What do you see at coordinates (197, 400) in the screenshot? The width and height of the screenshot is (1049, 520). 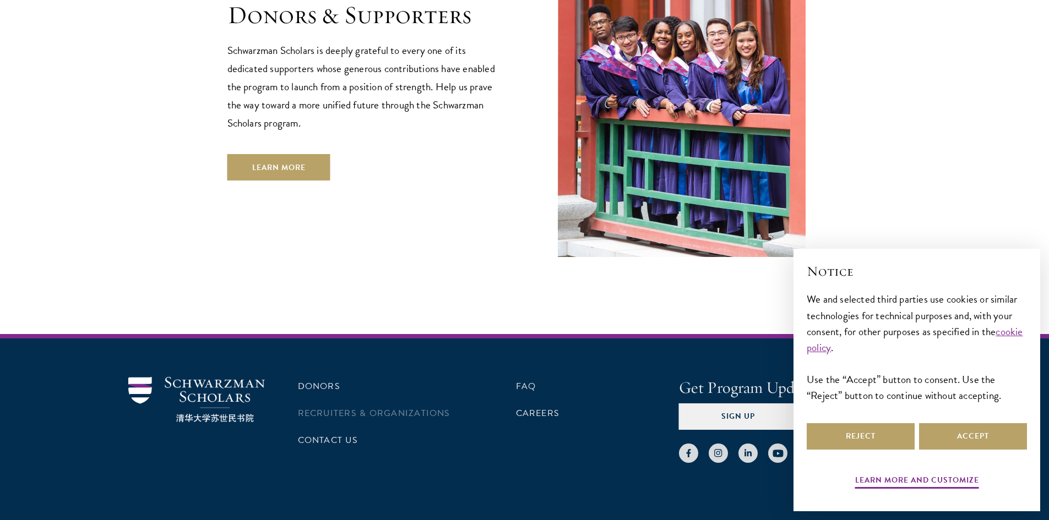 I see `img: Schwarzman Scholars` at bounding box center [197, 400].